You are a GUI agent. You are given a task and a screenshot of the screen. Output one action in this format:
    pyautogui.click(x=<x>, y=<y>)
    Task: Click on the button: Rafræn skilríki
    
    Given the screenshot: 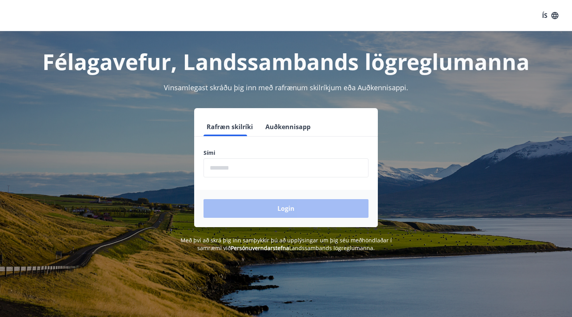 What is the action you would take?
    pyautogui.click(x=230, y=127)
    